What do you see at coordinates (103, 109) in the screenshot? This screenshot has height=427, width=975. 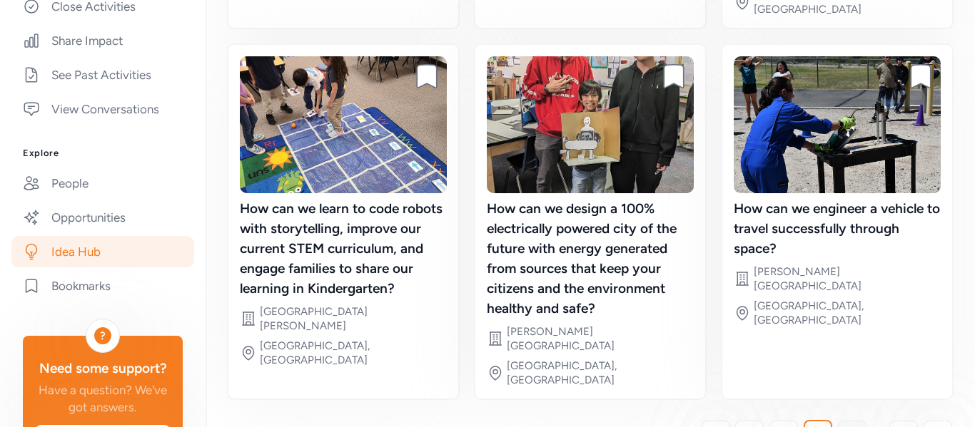 I see `a: View Conversations` at bounding box center [103, 109].